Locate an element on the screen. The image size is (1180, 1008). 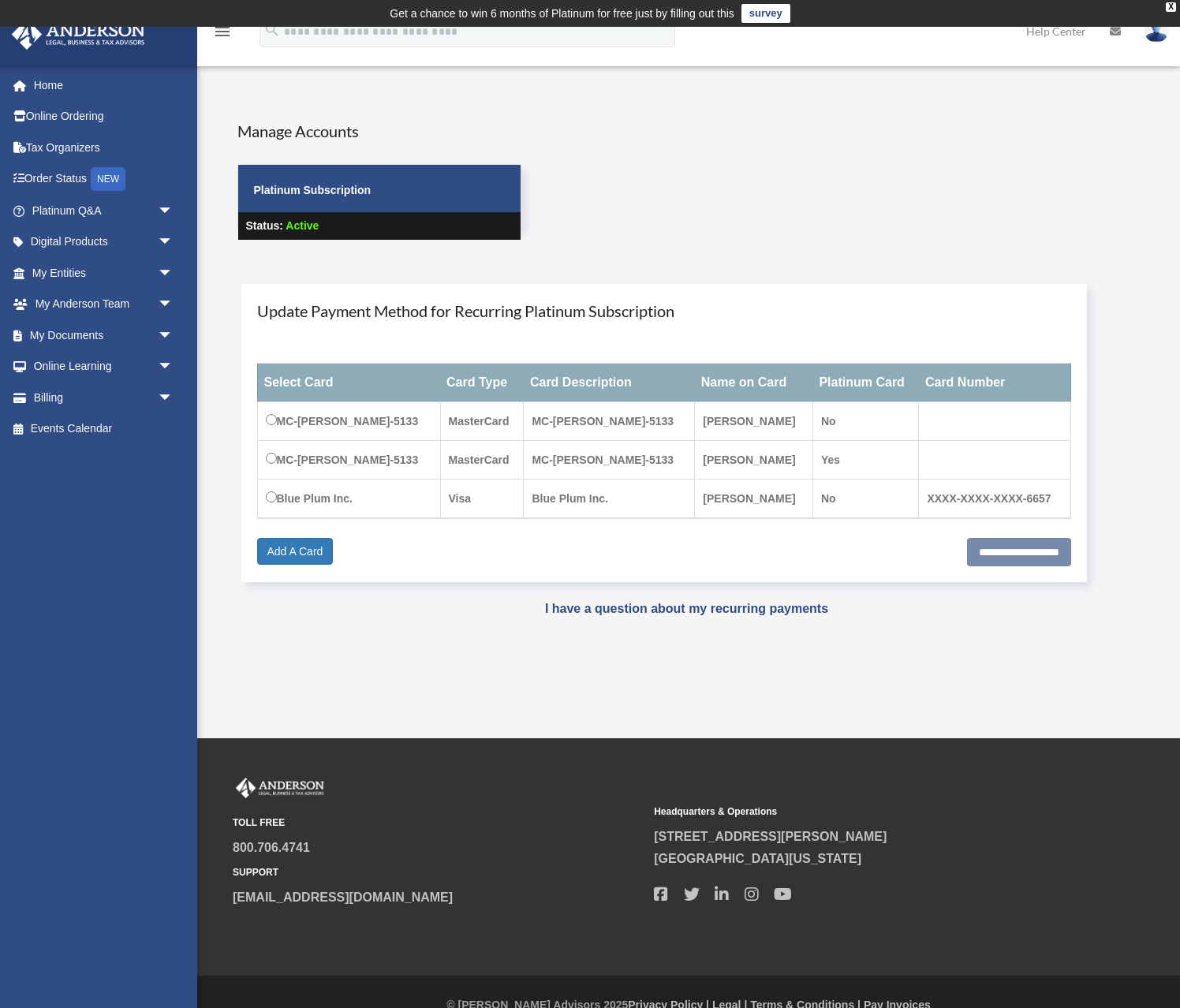
div: close is located at coordinates (1170, 7).